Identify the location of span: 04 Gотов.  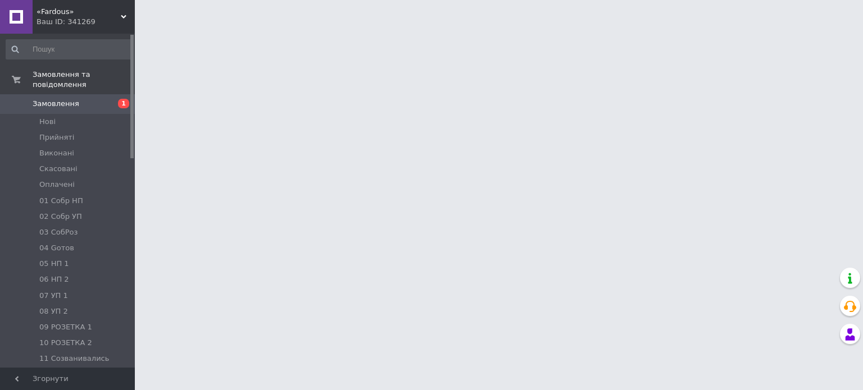
(57, 248).